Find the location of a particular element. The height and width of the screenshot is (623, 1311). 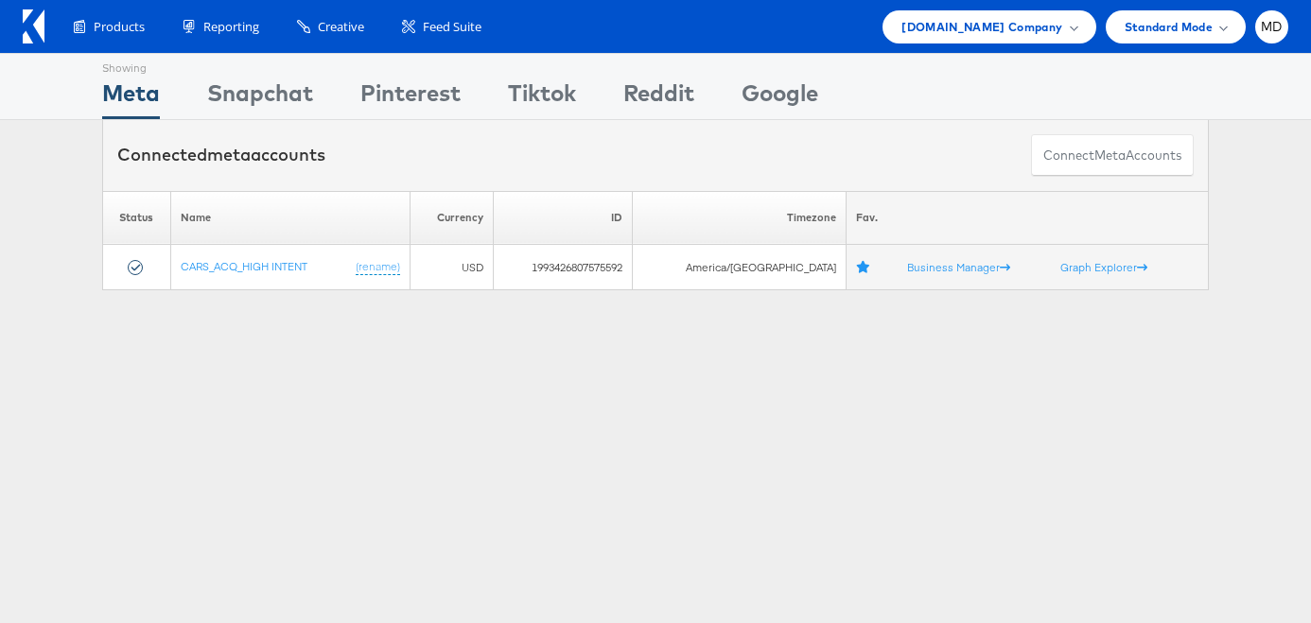

div: Connected accounts is located at coordinates (221, 155).